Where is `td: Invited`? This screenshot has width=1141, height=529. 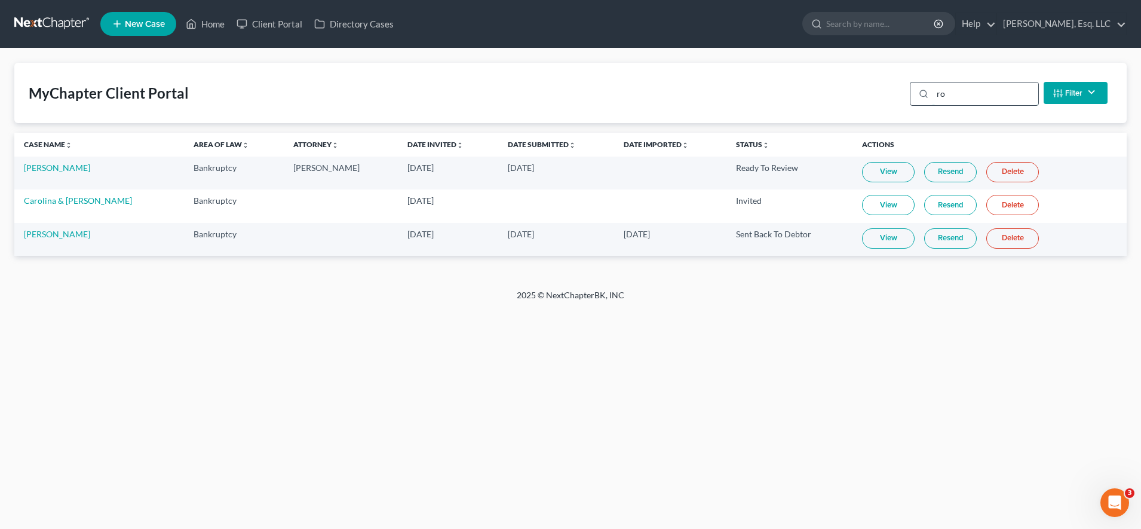 td: Invited is located at coordinates (789, 206).